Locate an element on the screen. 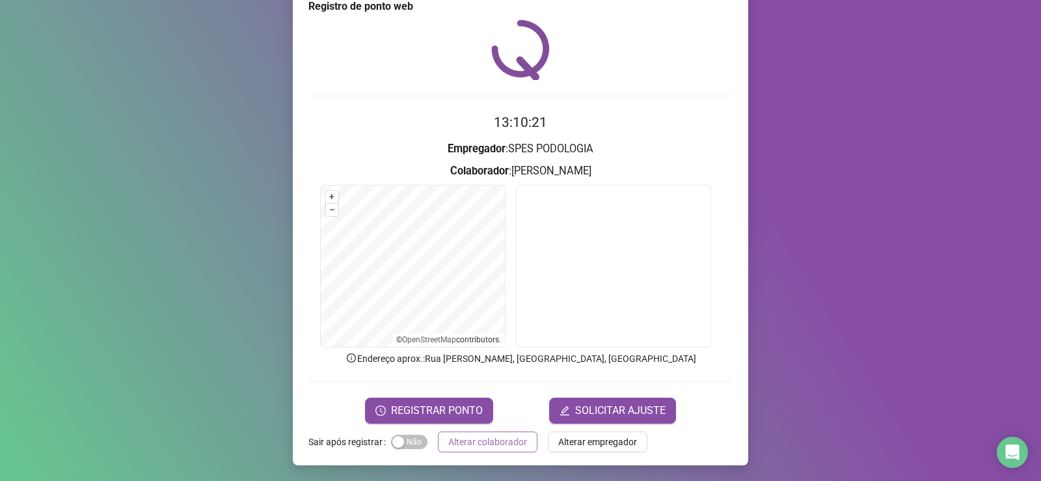 This screenshot has height=481, width=1041. span: info-circle is located at coordinates (351, 358).